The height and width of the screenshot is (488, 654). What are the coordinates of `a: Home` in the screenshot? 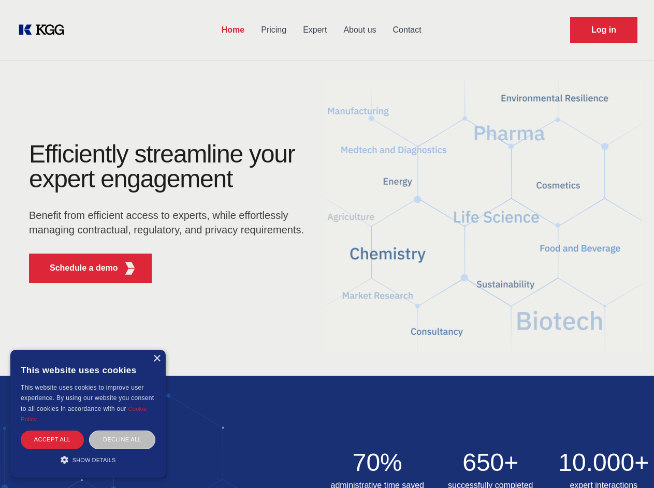 It's located at (233, 30).